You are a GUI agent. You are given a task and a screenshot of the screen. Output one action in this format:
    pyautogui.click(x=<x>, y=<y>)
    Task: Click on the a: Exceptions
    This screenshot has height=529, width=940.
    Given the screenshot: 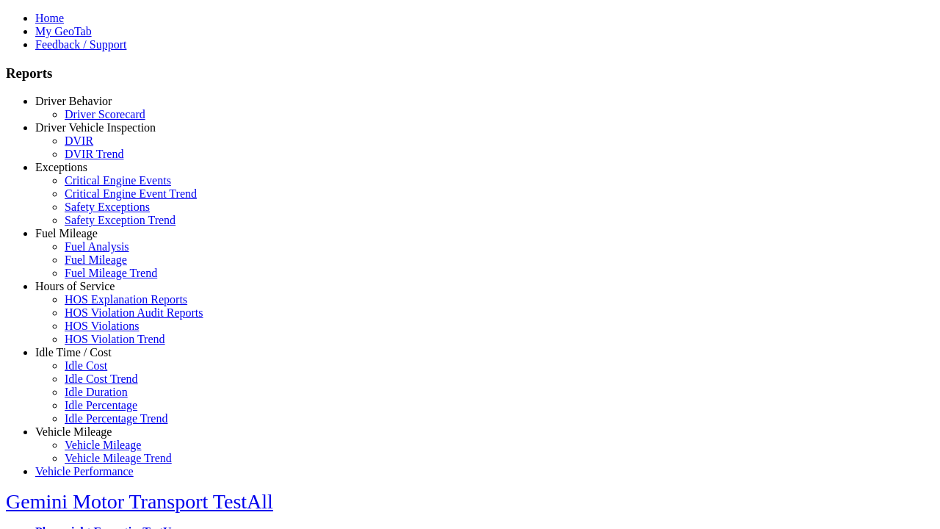 What is the action you would take?
    pyautogui.click(x=61, y=167)
    